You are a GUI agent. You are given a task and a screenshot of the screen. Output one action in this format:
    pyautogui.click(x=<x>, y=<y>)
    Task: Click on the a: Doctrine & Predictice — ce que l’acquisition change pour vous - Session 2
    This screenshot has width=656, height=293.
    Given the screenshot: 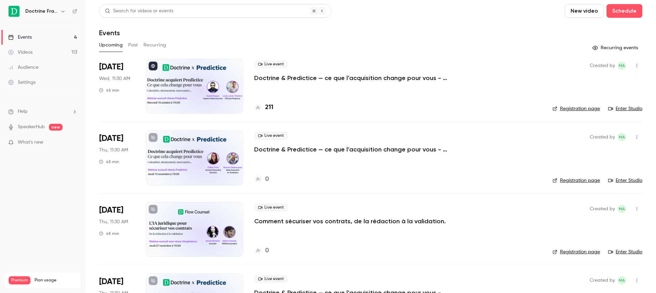 What is the action you would take?
    pyautogui.click(x=356, y=149)
    